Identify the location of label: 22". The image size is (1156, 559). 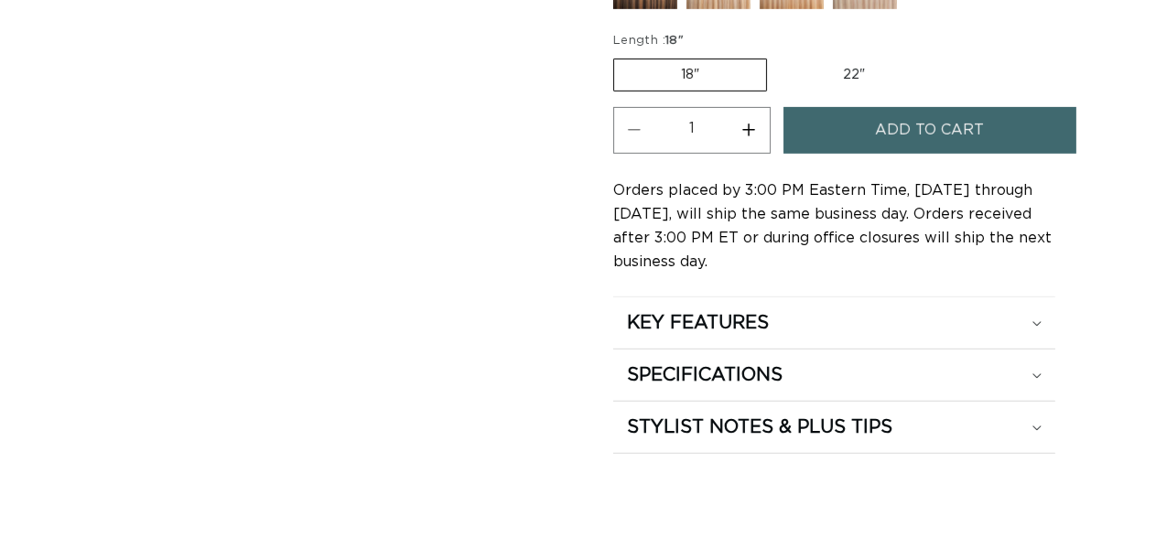
(854, 75).